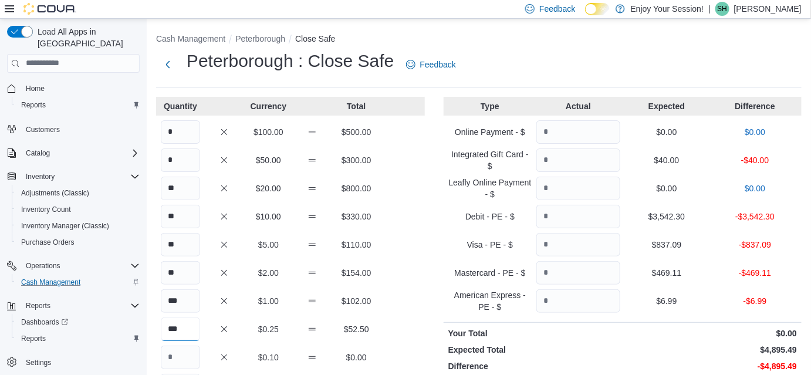 This screenshot has width=811, height=375. I want to click on p: $52.50, so click(356, 329).